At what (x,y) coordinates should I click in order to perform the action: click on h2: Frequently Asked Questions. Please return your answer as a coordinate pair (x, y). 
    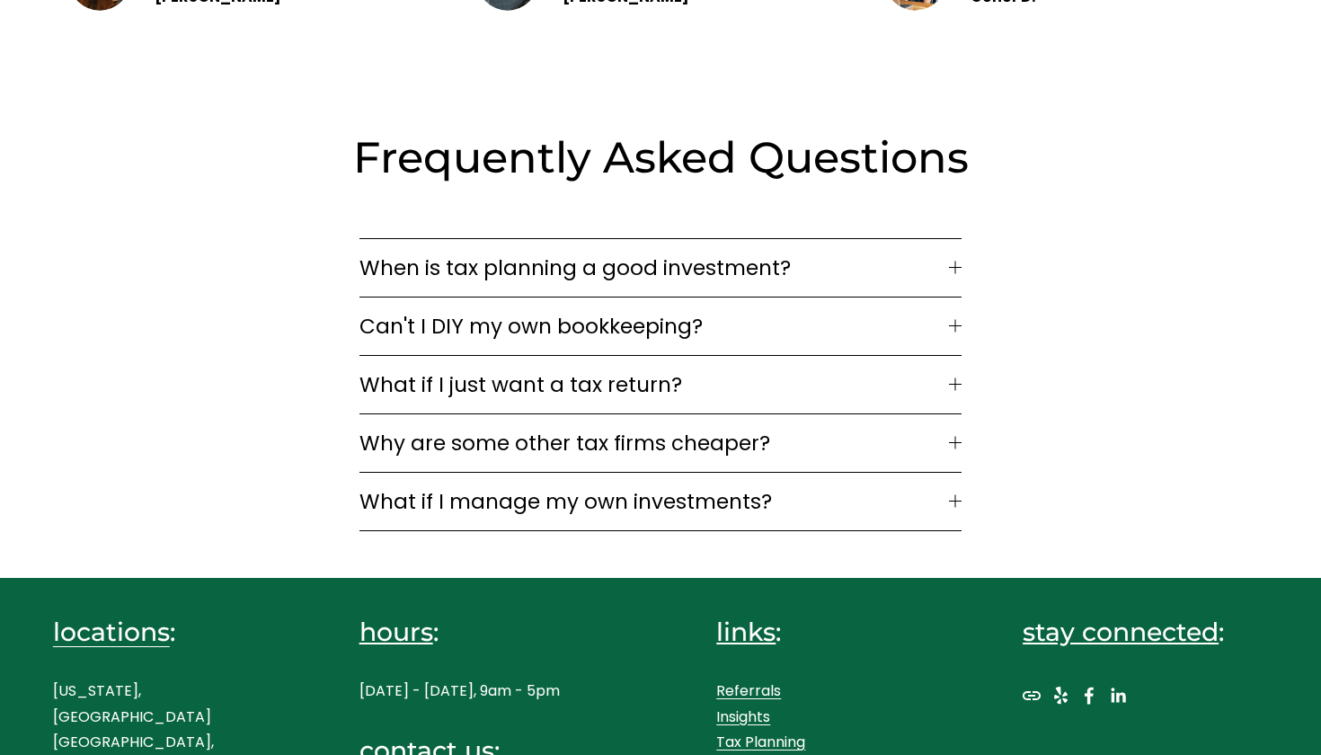
    Looking at the image, I should click on (661, 157).